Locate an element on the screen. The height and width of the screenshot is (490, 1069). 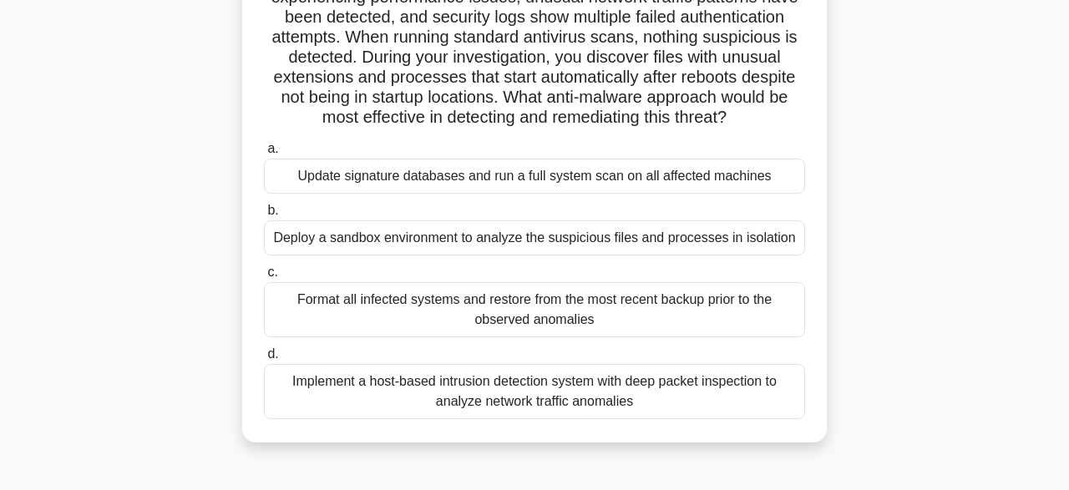
div: Implement a host-based intrusion detection system with deep packet inspection to analyze network ... is located at coordinates (534, 392).